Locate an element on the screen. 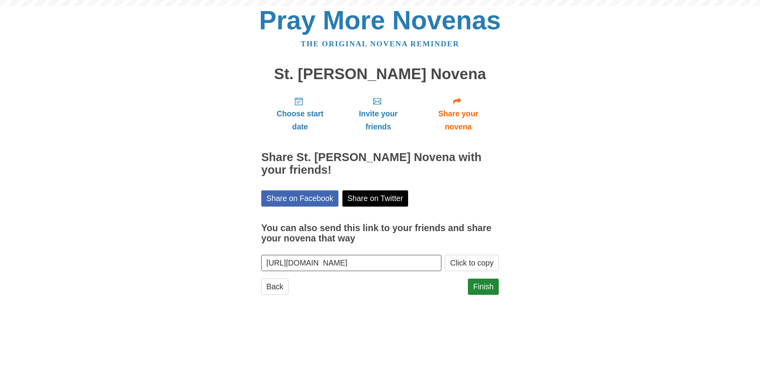 This screenshot has height=374, width=760. span: Share your novena is located at coordinates (458, 120).